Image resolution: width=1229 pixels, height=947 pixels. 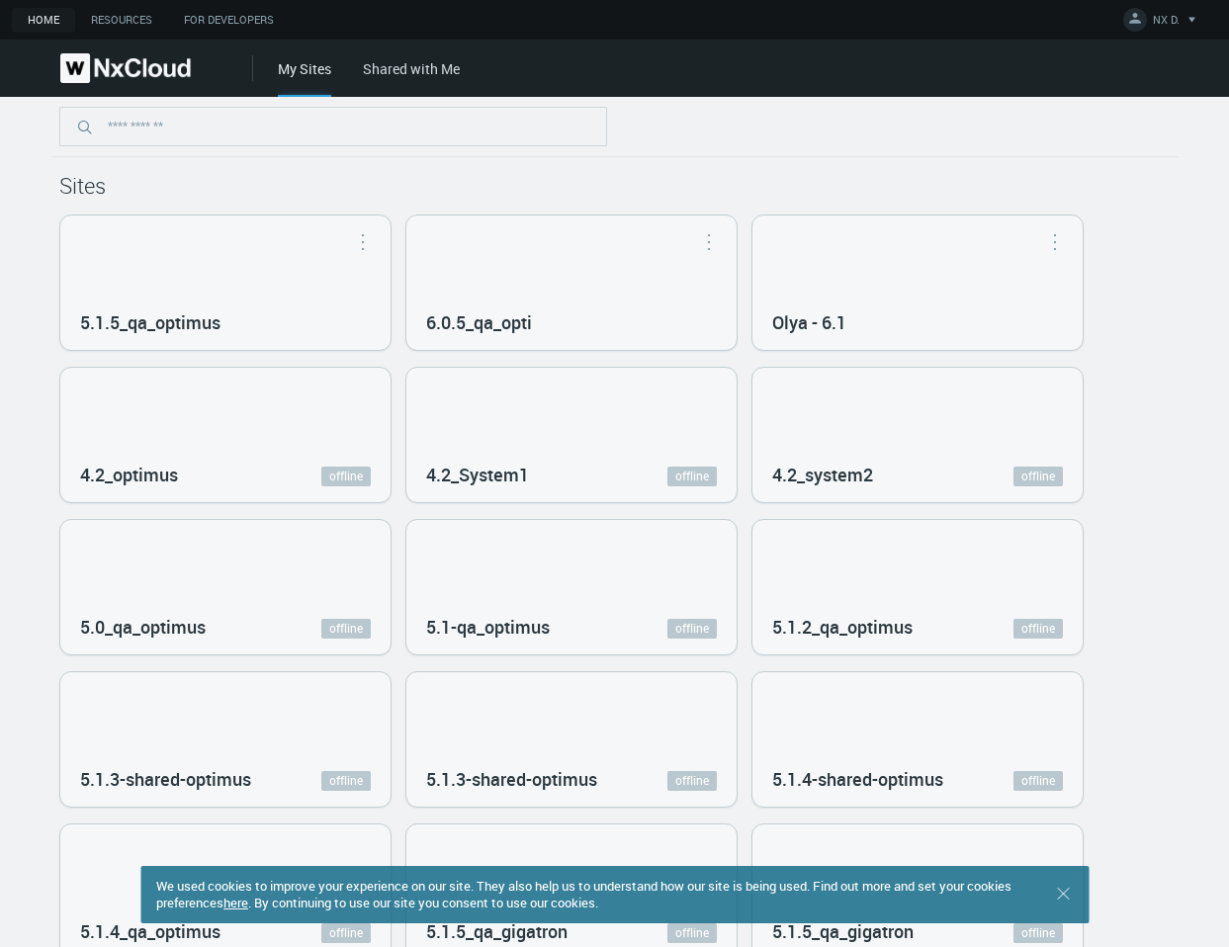 What do you see at coordinates (304, 77) in the screenshot?
I see `div: My Sites` at bounding box center [304, 77].